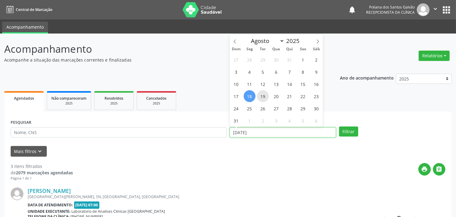  I want to click on p: Ano de acompanhamento, so click(367, 77).